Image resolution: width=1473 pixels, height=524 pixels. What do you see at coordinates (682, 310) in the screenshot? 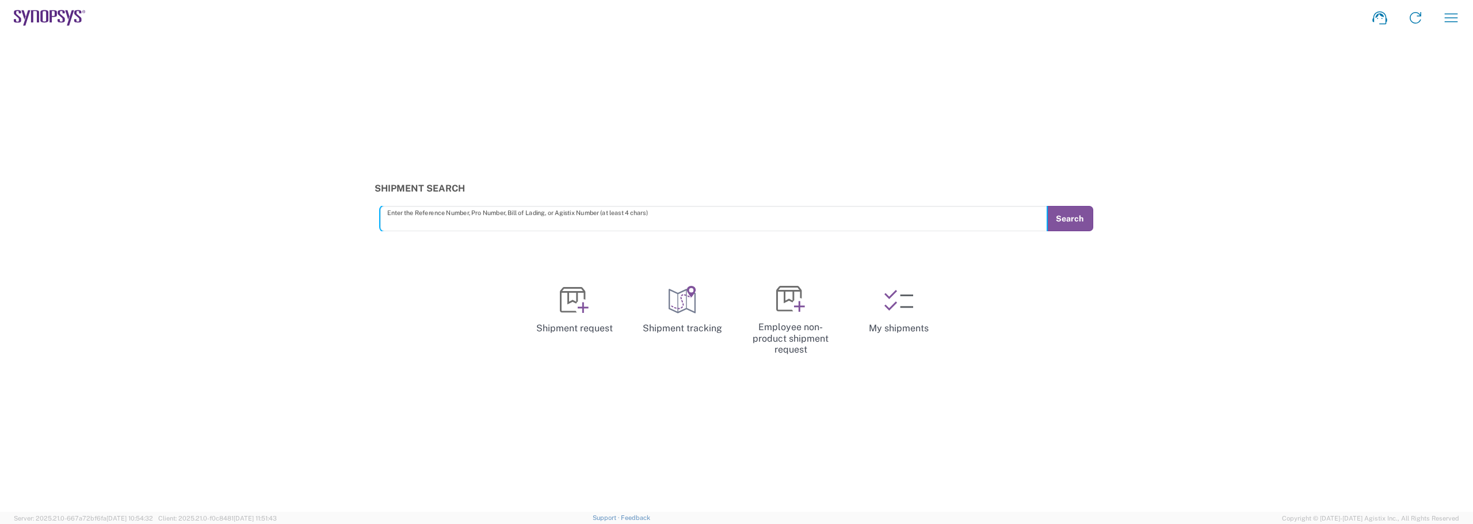
I see `a: Shipment tracking` at bounding box center [682, 310].